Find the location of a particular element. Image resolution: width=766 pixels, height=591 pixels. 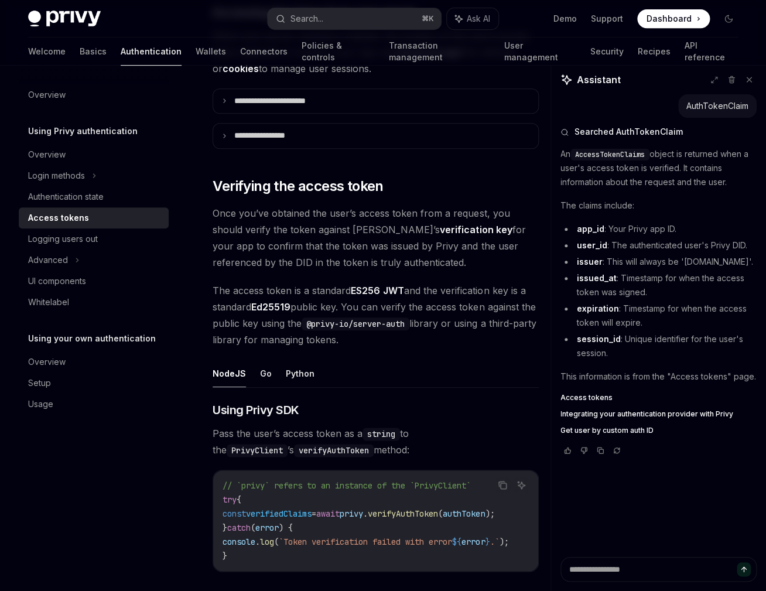

span: Once you’ve obtained the user’s access token from a request, you should verify the token against ... is located at coordinates (375, 238).